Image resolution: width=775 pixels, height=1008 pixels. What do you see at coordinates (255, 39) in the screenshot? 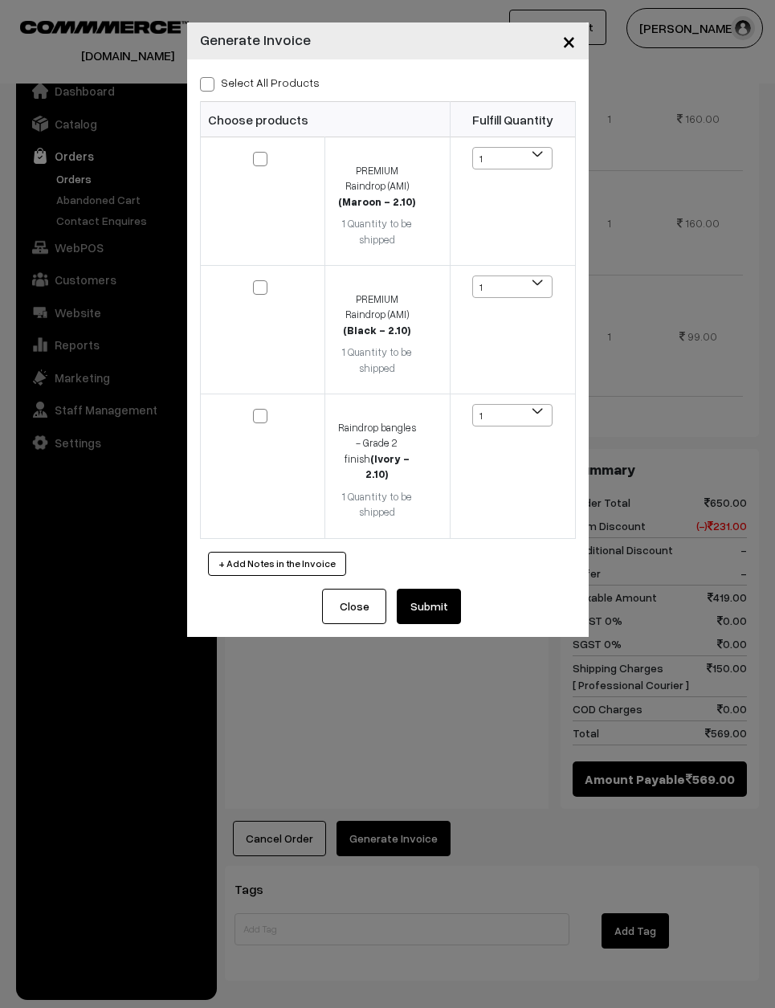
I see `h4: Generate Invoice` at bounding box center [255, 39].